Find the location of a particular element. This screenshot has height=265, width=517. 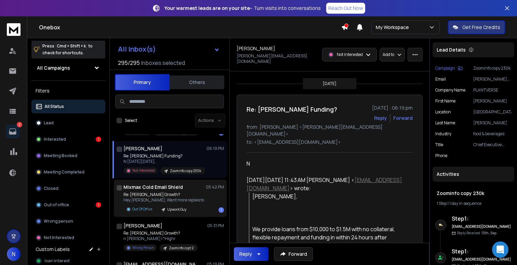

p: 06:19 PM is located at coordinates (215, 149).